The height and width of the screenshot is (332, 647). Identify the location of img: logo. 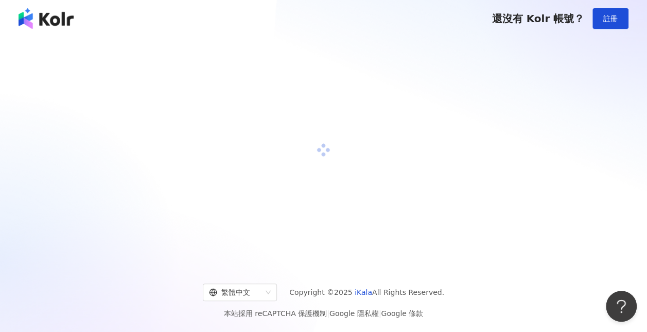
(46, 19).